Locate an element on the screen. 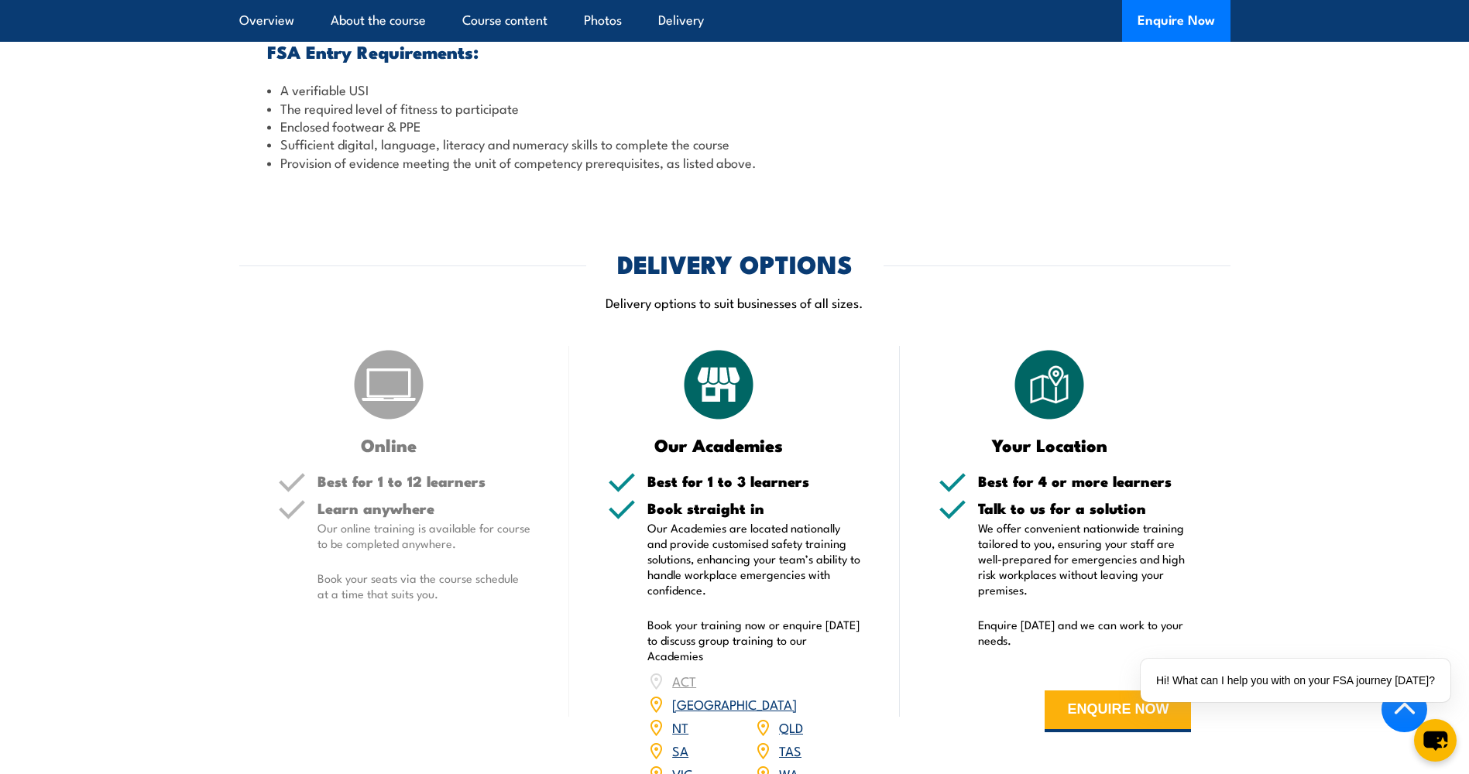 The width and height of the screenshot is (1469, 774). li: The required level of fitness to participate is located at coordinates (735, 108).